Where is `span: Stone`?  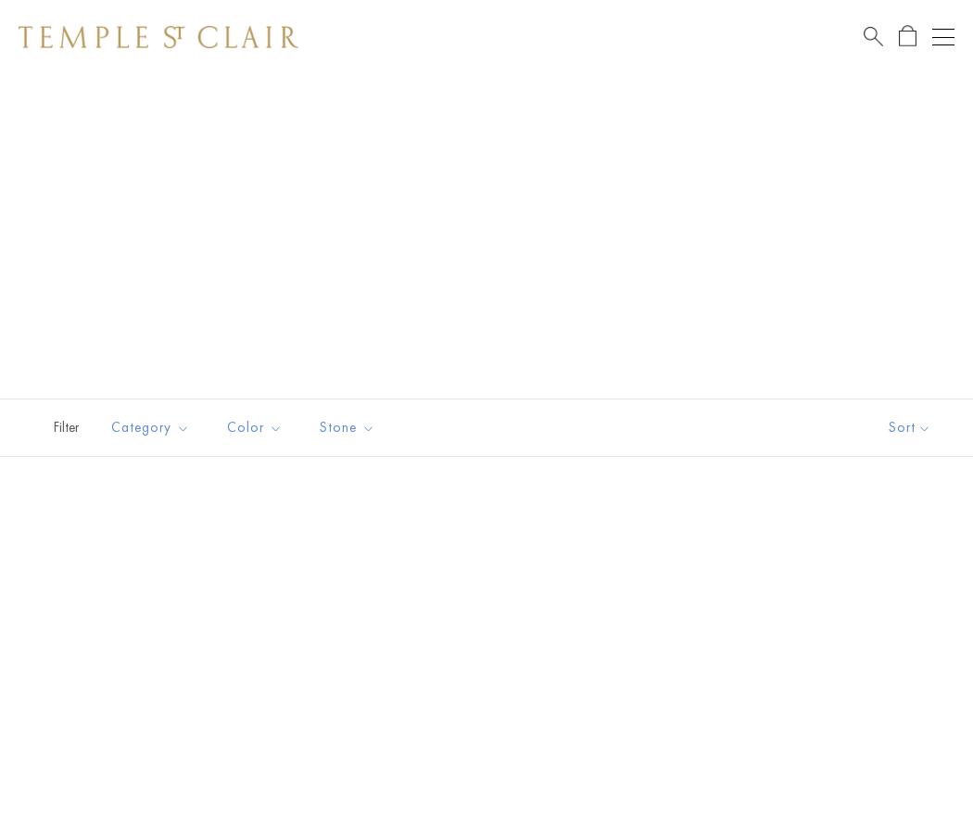
span: Stone is located at coordinates (349, 427).